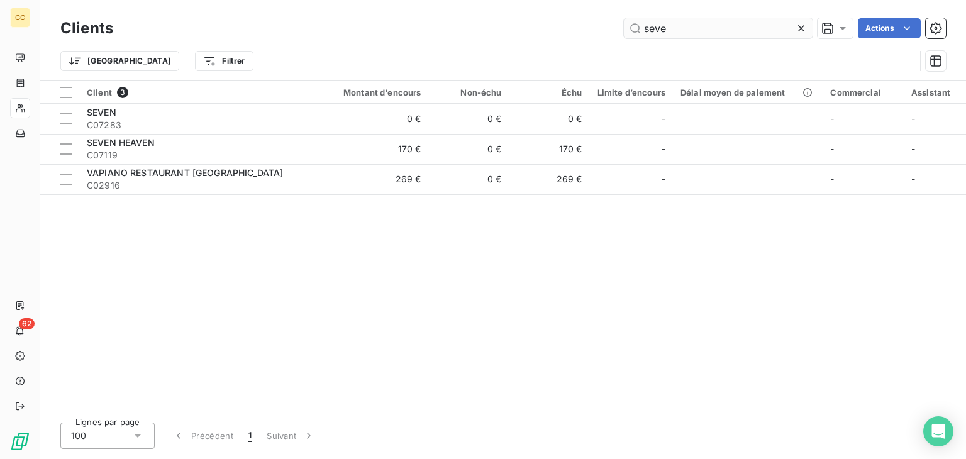 This screenshot has height=459, width=966. What do you see at coordinates (123, 92) in the screenshot?
I see `span: 3` at bounding box center [123, 92].